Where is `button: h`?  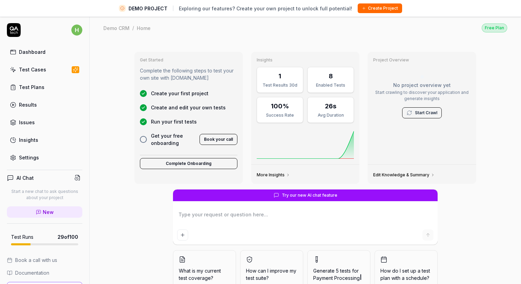 button: h is located at coordinates (77, 30).